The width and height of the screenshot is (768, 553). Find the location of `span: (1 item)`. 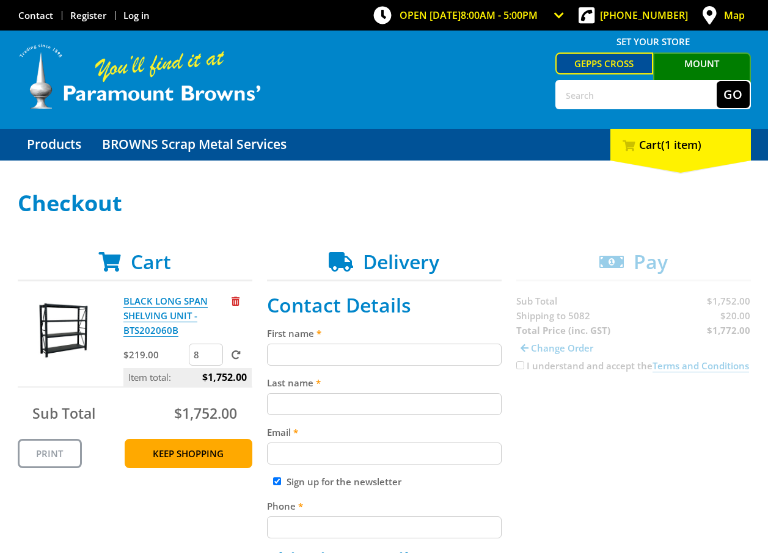

span: (1 item) is located at coordinates (681, 145).